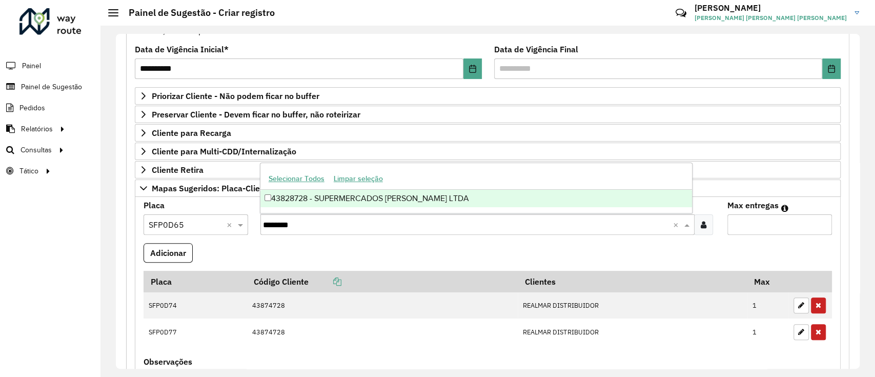 The height and width of the screenshot is (377, 875). What do you see at coordinates (476, 188) in the screenshot?
I see `ng-dropdown-panel: Options list` at bounding box center [476, 188].